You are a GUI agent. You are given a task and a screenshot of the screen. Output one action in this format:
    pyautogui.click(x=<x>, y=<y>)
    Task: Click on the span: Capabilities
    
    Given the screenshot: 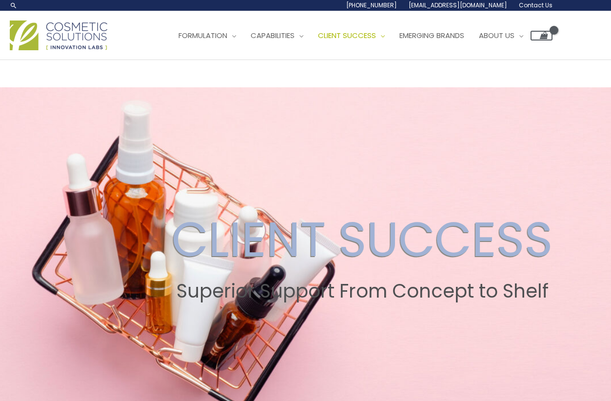 What is the action you would take?
    pyautogui.click(x=273, y=35)
    